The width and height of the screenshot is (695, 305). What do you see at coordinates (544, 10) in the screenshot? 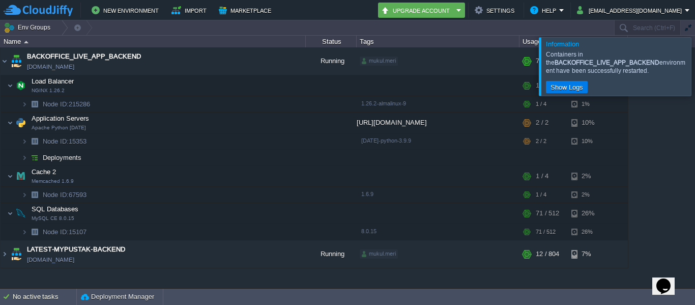
I see `button: Help` at bounding box center [544, 10].